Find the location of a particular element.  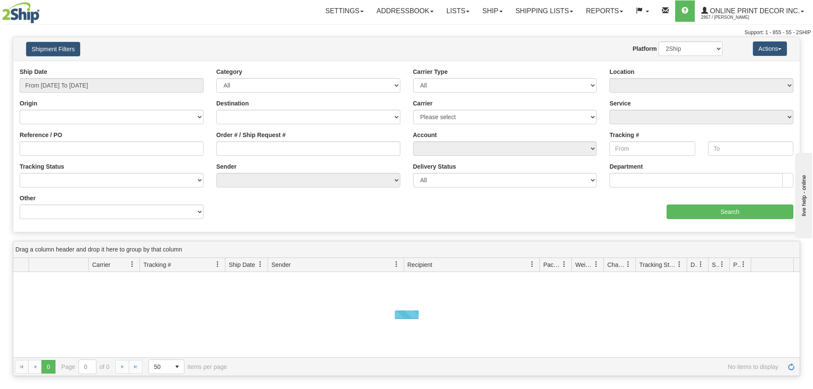

label: Other is located at coordinates (27, 198).